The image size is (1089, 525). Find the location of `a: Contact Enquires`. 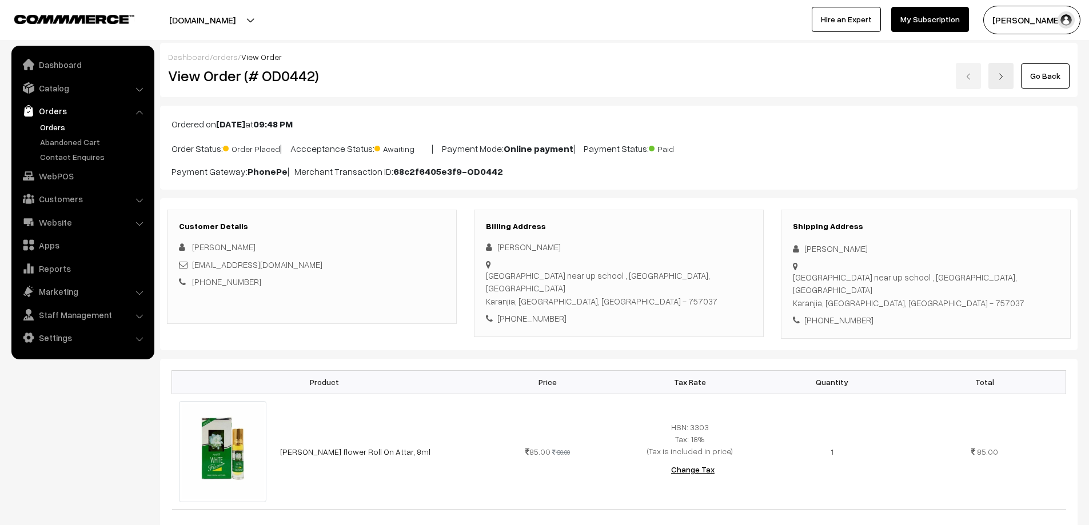

a: Contact Enquires is located at coordinates (94, 157).